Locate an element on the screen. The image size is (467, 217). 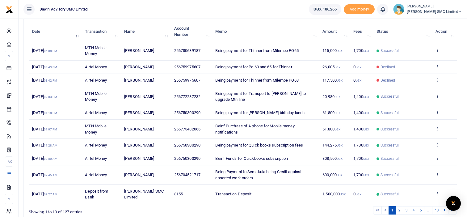
span: 600,000 is located at coordinates (332, 174).